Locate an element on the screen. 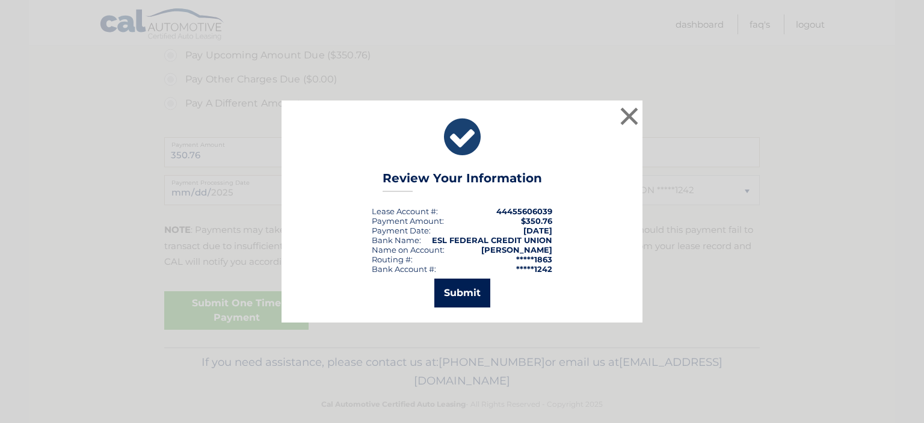  span: Payment Date is located at coordinates (400, 230).